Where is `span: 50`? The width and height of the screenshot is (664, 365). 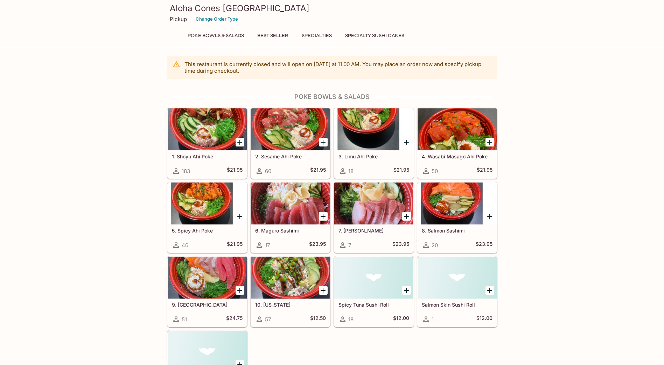
span: 50 is located at coordinates (435, 171).